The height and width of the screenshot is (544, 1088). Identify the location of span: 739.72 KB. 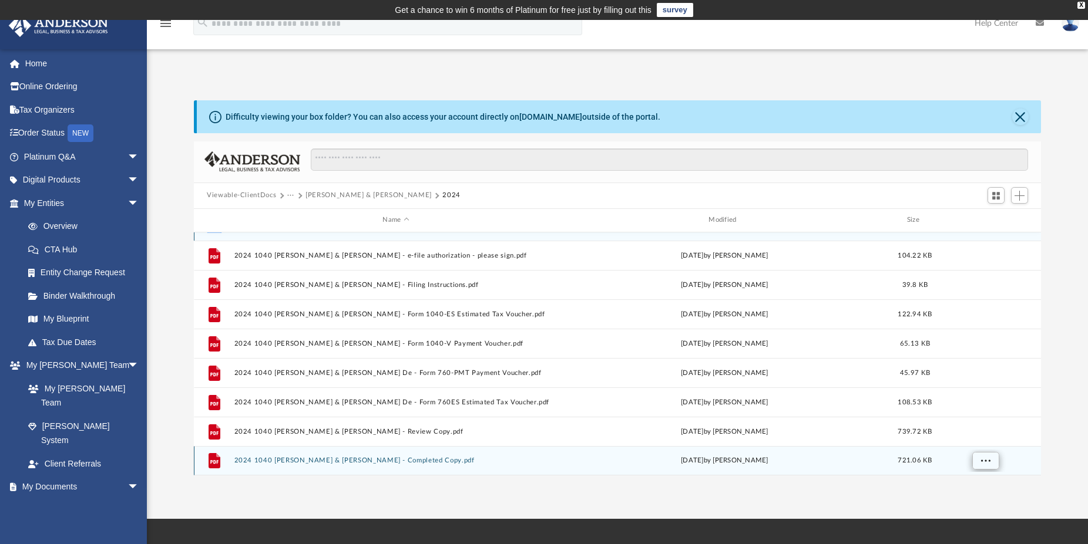
(914, 431).